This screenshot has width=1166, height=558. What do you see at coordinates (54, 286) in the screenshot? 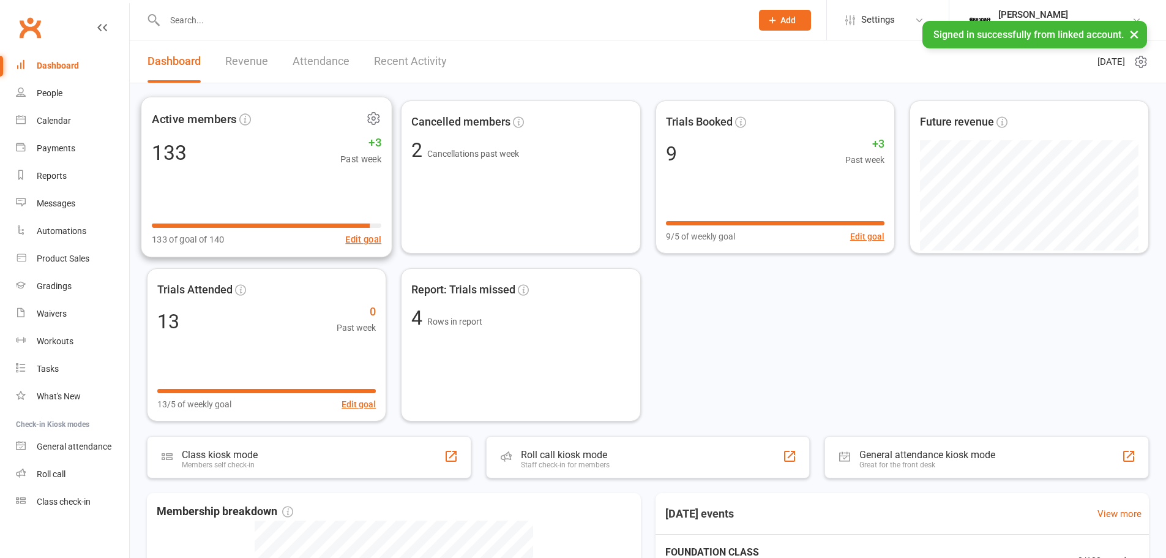
I see `div: Gradings` at bounding box center [54, 286].